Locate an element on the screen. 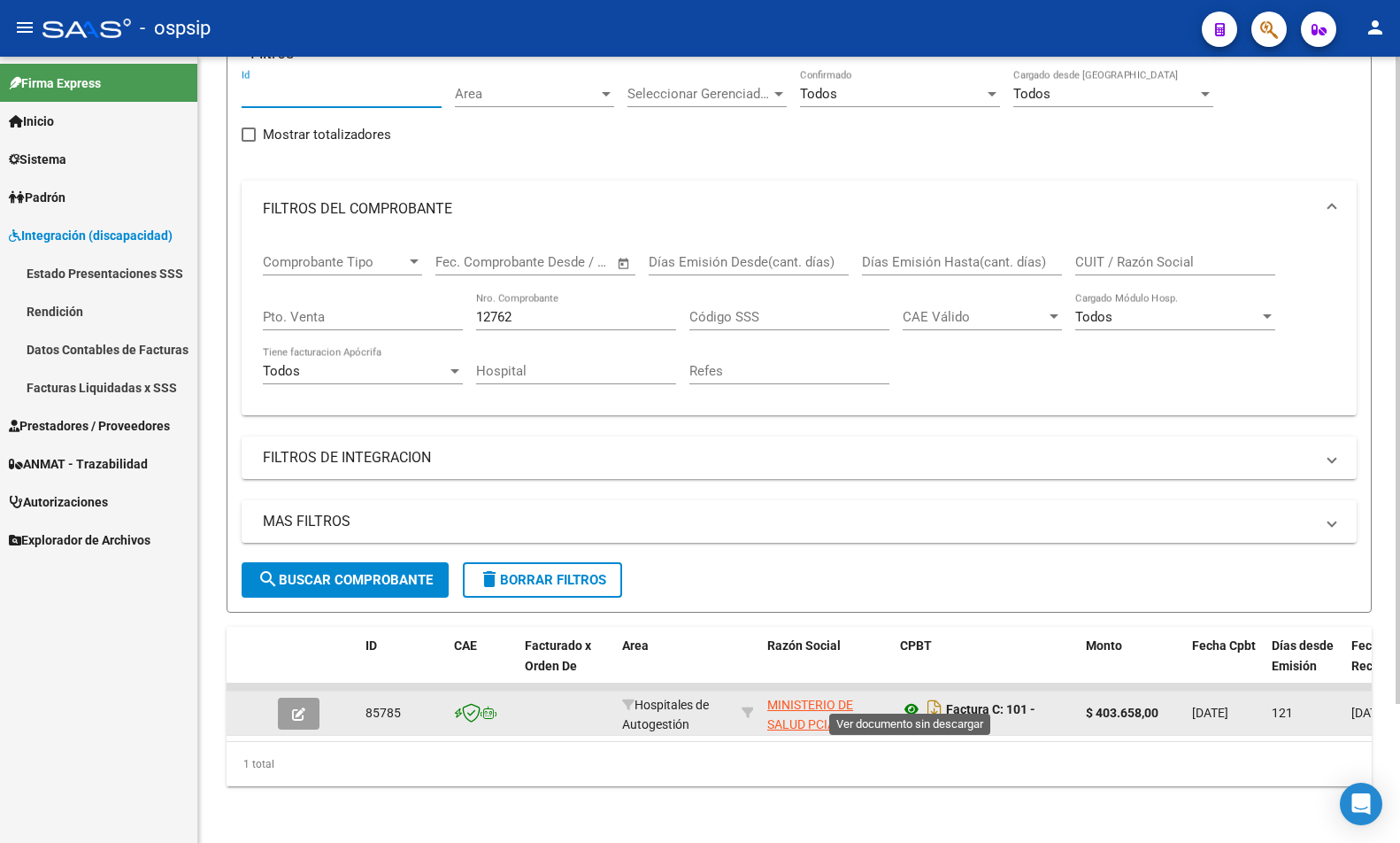 The width and height of the screenshot is (1400, 843). span: Integración (discapacidad) is located at coordinates (90, 235).